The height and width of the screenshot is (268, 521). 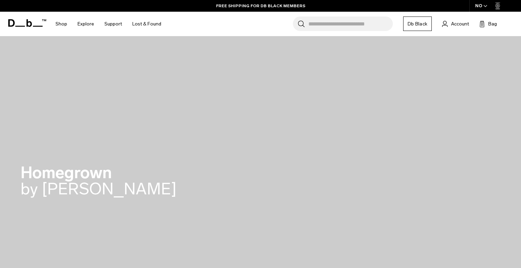 What do you see at coordinates (417, 24) in the screenshot?
I see `a: Db Black` at bounding box center [417, 24].